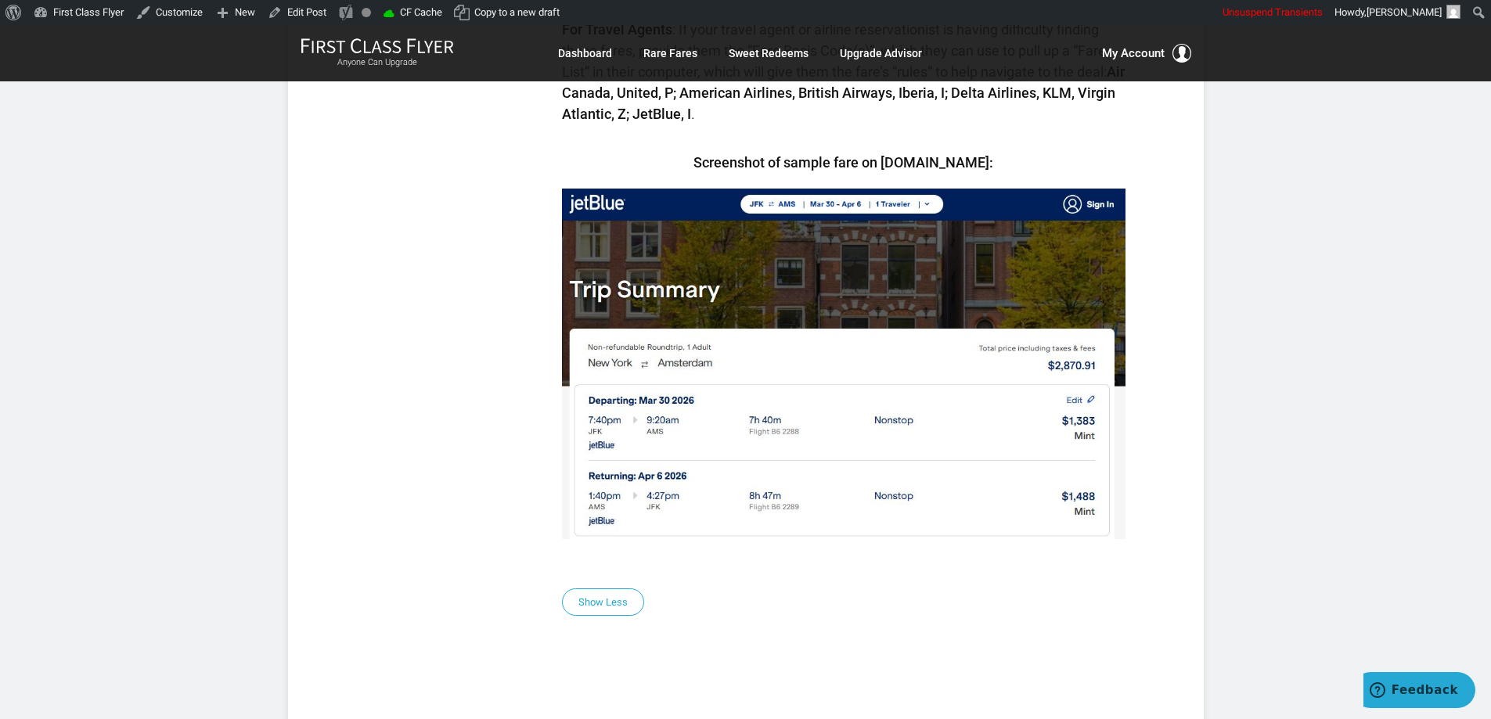 This screenshot has height=719, width=1491. Describe the element at coordinates (377, 53) in the screenshot. I see `a: First Class FlyerAnyone Can Upgrade` at that location.